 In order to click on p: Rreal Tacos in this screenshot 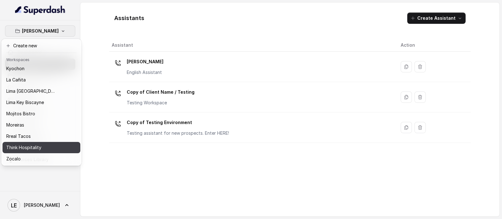, I will do `click(19, 136)`.